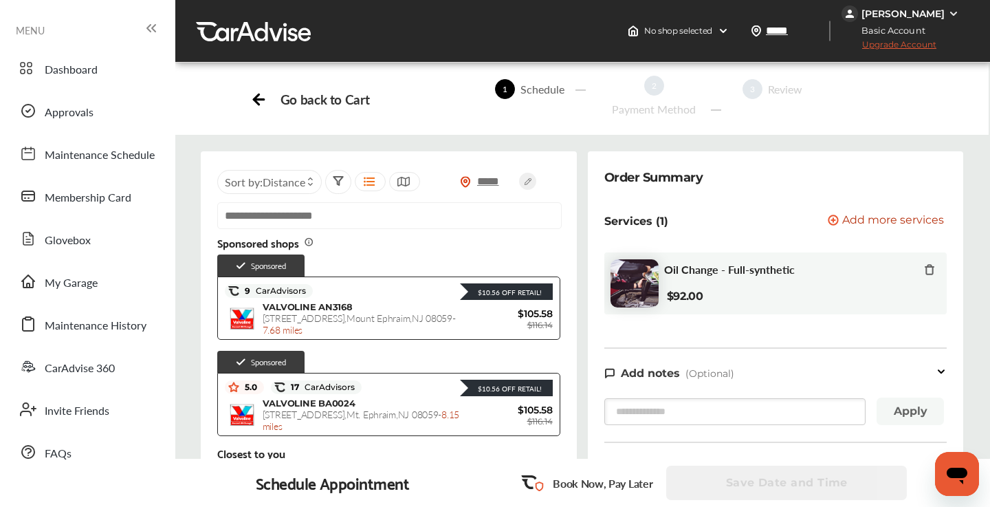 This screenshot has height=507, width=990. I want to click on span: 9, so click(272, 291).